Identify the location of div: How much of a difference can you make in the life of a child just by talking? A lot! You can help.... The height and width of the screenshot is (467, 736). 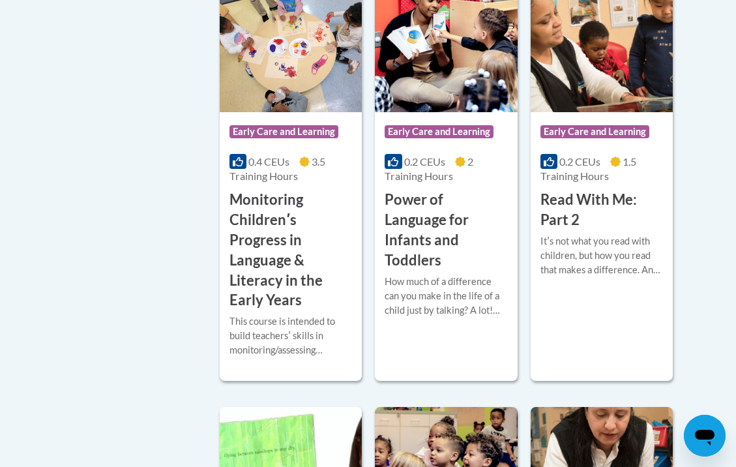
(446, 296).